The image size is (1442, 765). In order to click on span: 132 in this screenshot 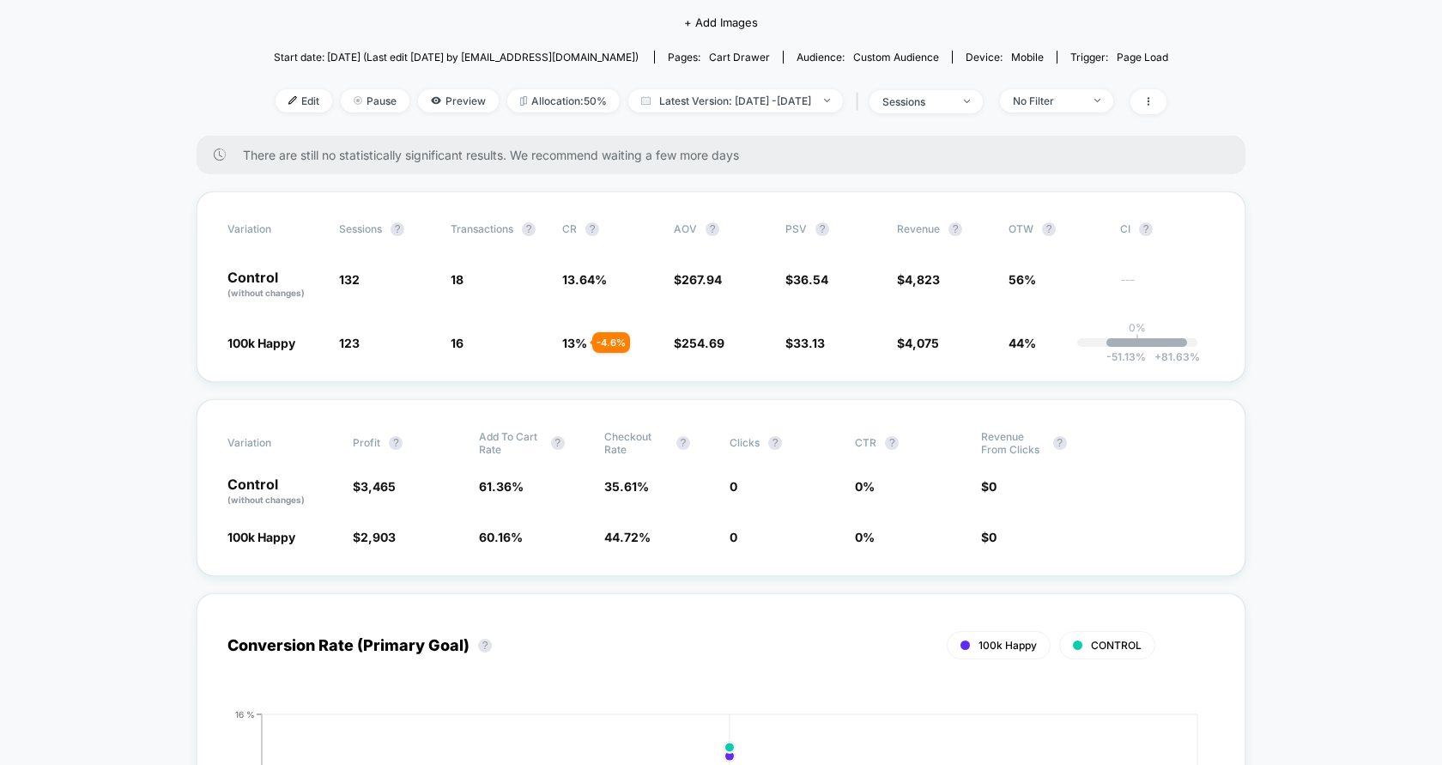, I will do `click(349, 279)`.